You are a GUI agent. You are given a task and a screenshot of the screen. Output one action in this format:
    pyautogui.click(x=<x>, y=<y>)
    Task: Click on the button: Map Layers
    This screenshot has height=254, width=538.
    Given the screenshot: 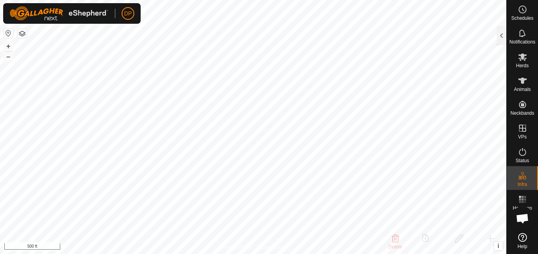 What is the action you would take?
    pyautogui.click(x=22, y=34)
    